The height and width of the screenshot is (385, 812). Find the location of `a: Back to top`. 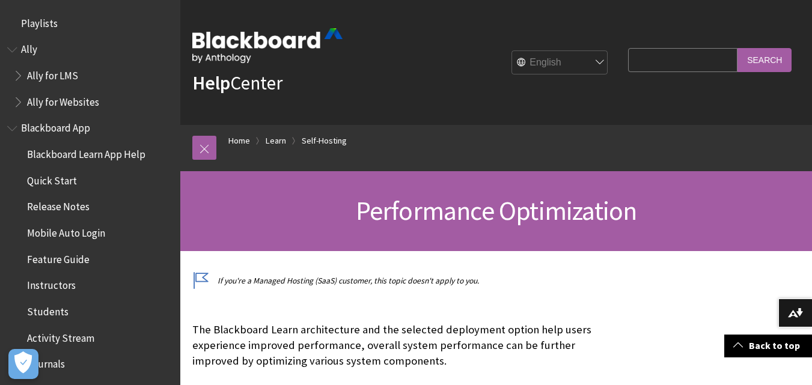

a: Back to top is located at coordinates (768, 345).